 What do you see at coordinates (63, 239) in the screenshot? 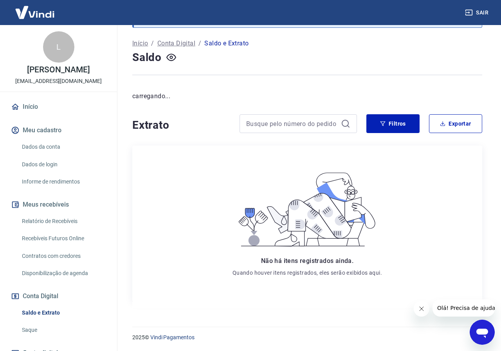
I see `a: Recebíveis Futuros Online` at bounding box center [63, 239].